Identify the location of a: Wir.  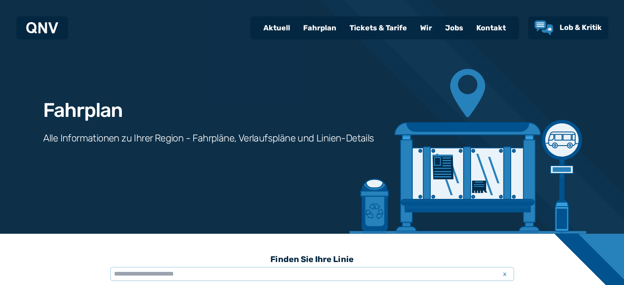
(426, 28).